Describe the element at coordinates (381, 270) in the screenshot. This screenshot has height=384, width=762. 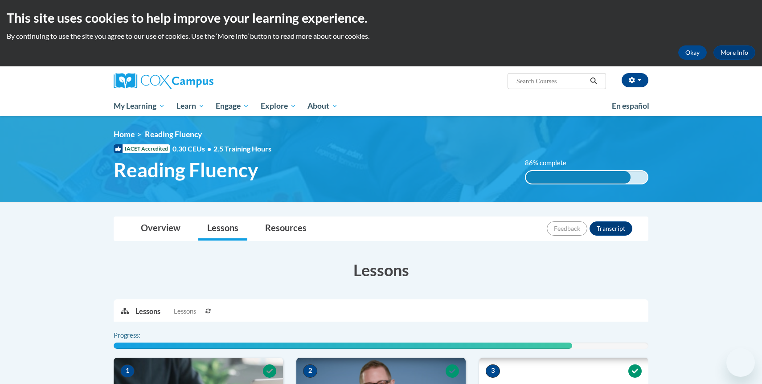
I see `h3: Lessons` at that location.